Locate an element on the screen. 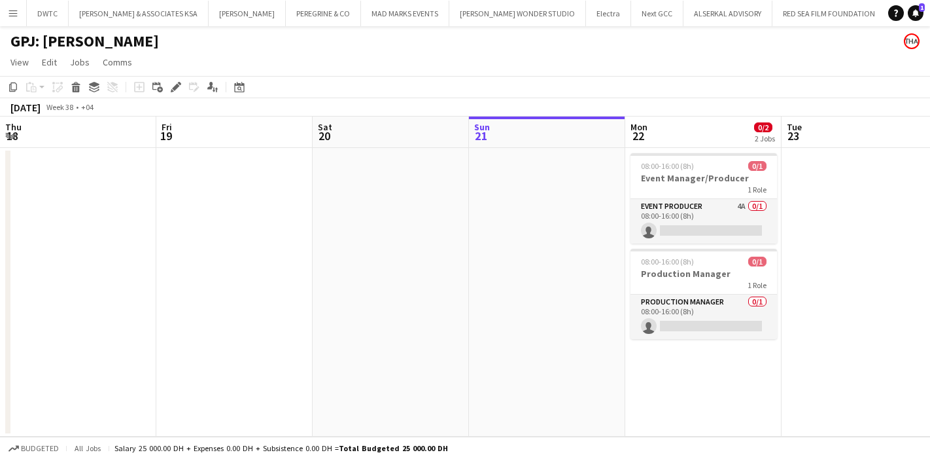 The image size is (930, 459). a: 1 is located at coordinates (916, 13).